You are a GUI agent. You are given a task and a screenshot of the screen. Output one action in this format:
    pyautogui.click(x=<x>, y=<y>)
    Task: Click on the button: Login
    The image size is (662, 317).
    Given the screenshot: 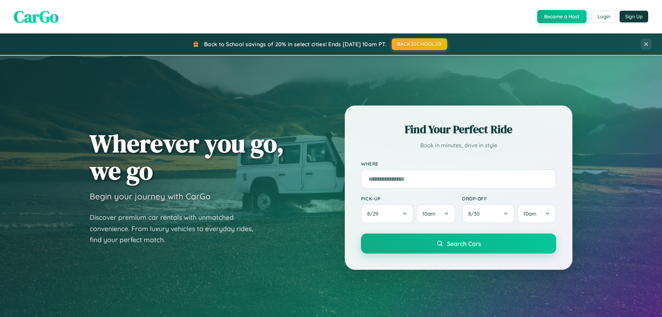 What is the action you would take?
    pyautogui.click(x=604, y=17)
    